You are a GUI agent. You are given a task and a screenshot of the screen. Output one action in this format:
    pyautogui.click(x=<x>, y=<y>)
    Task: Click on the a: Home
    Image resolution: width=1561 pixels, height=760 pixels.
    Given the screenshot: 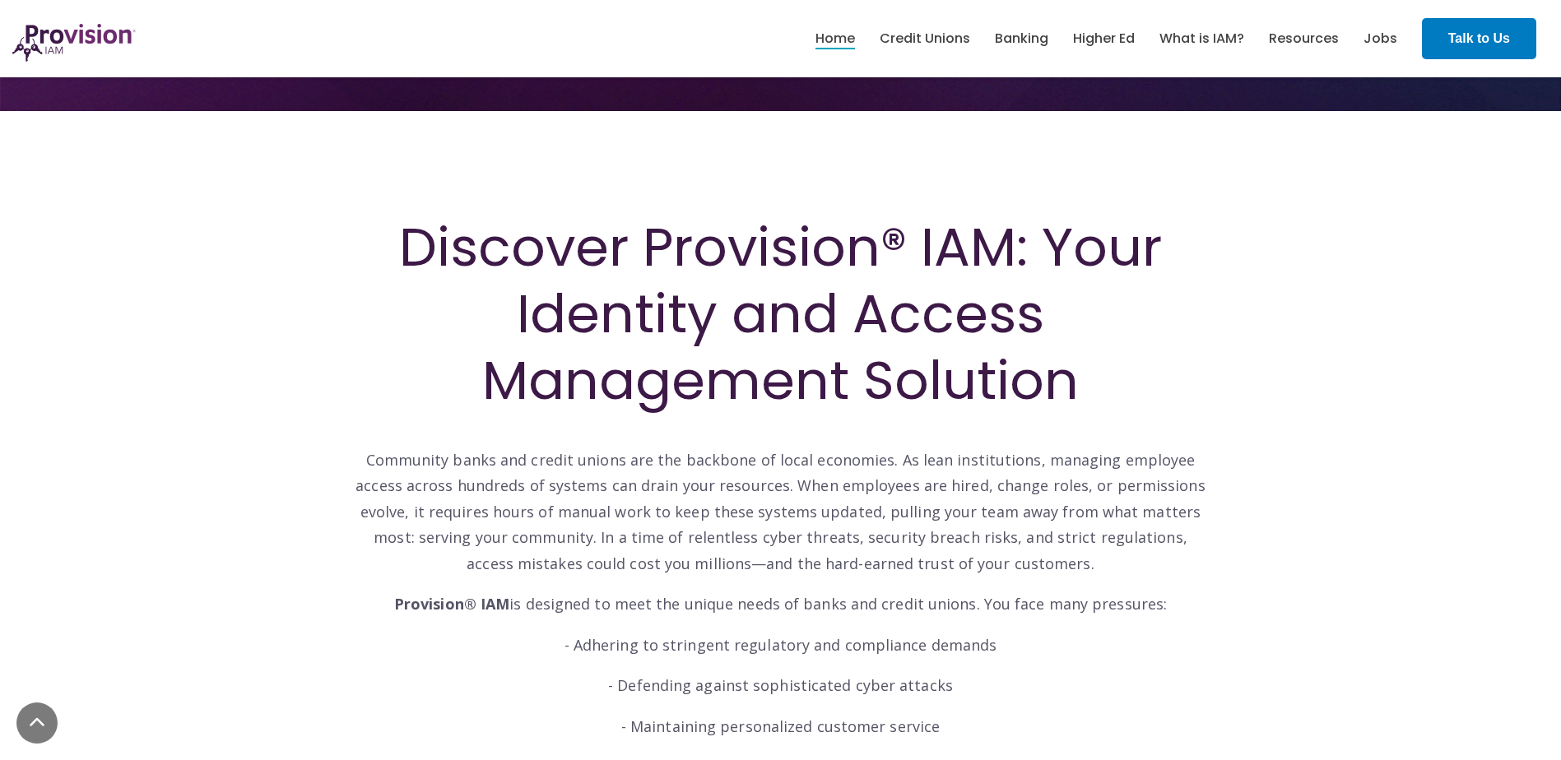 What is the action you would take?
    pyautogui.click(x=835, y=39)
    